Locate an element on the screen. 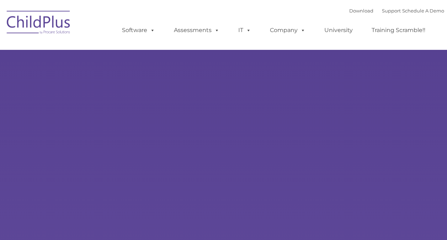 Image resolution: width=447 pixels, height=240 pixels. a: Schedule A Demo is located at coordinates (423, 11).